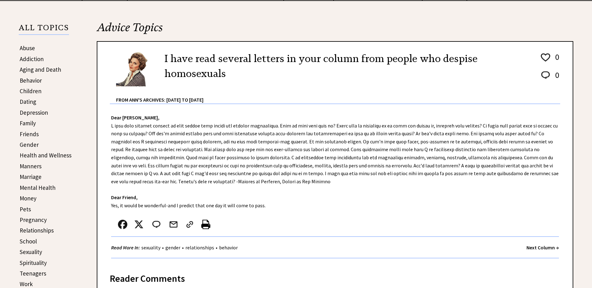  I want to click on a: Spirituality, so click(33, 263).